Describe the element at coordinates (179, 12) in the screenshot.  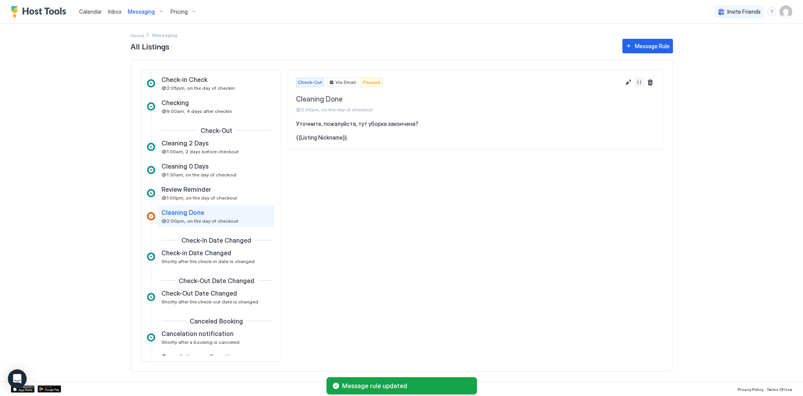
I see `span: Pricing` at that location.